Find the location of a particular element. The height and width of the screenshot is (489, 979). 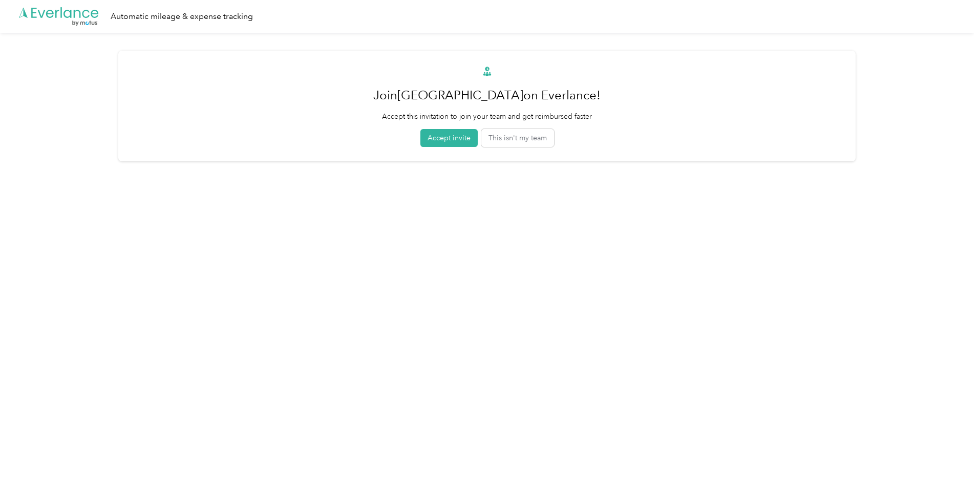

button: Accept invite is located at coordinates (449, 138).